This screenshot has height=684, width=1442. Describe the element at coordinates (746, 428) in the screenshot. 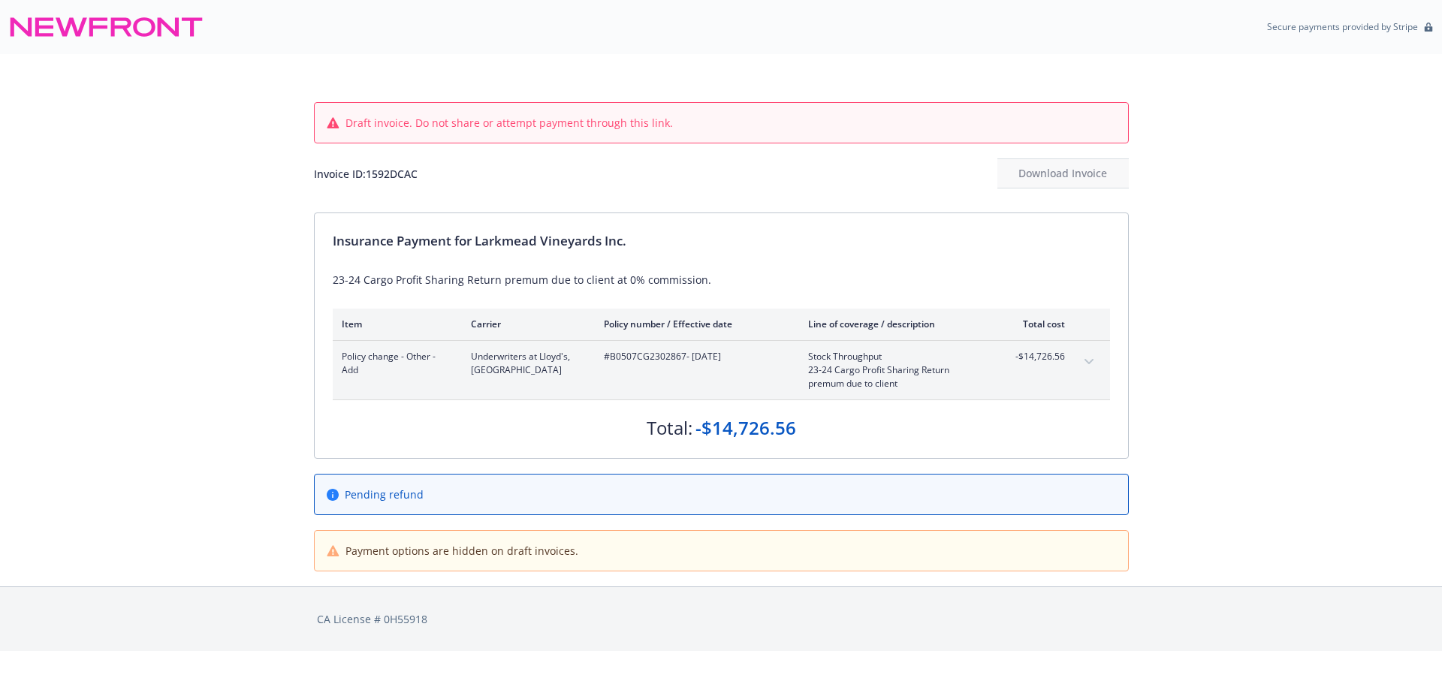

I see `div: -$14,726.56` at that location.